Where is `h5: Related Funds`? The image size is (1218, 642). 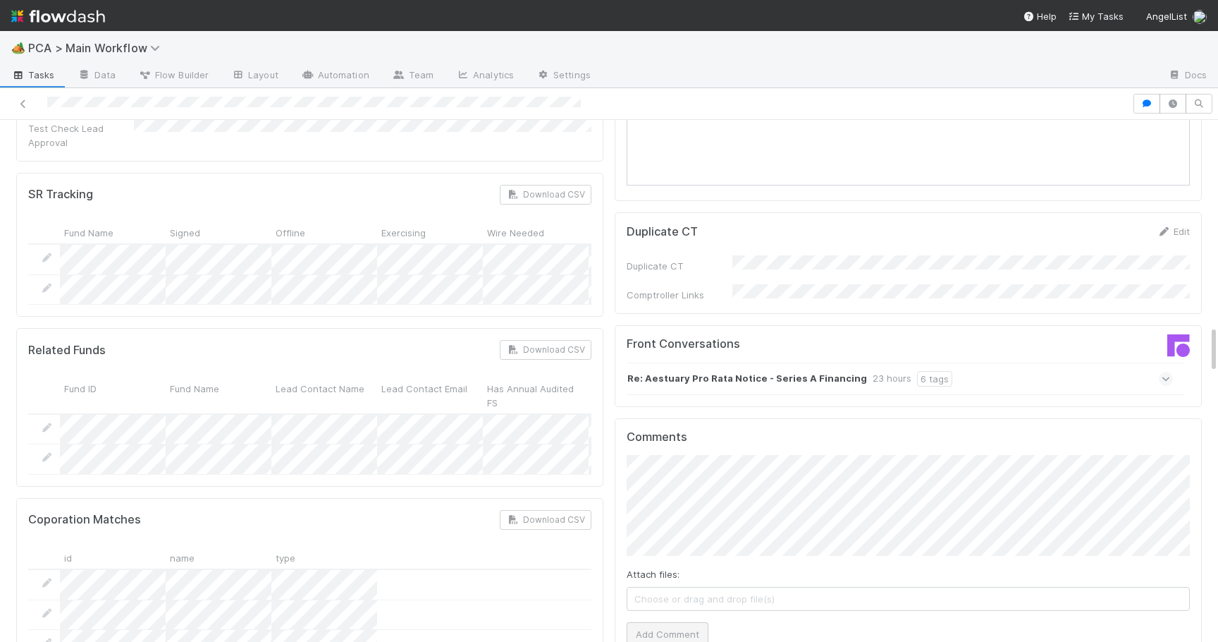 h5: Related Funds is located at coordinates (67, 350).